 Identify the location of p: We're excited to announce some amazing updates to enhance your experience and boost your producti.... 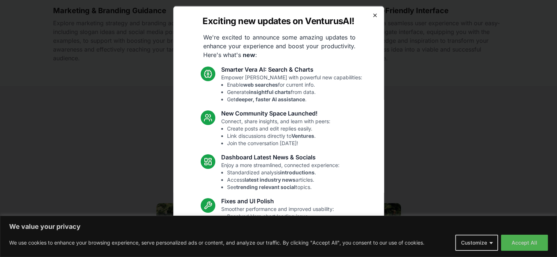
(279, 46).